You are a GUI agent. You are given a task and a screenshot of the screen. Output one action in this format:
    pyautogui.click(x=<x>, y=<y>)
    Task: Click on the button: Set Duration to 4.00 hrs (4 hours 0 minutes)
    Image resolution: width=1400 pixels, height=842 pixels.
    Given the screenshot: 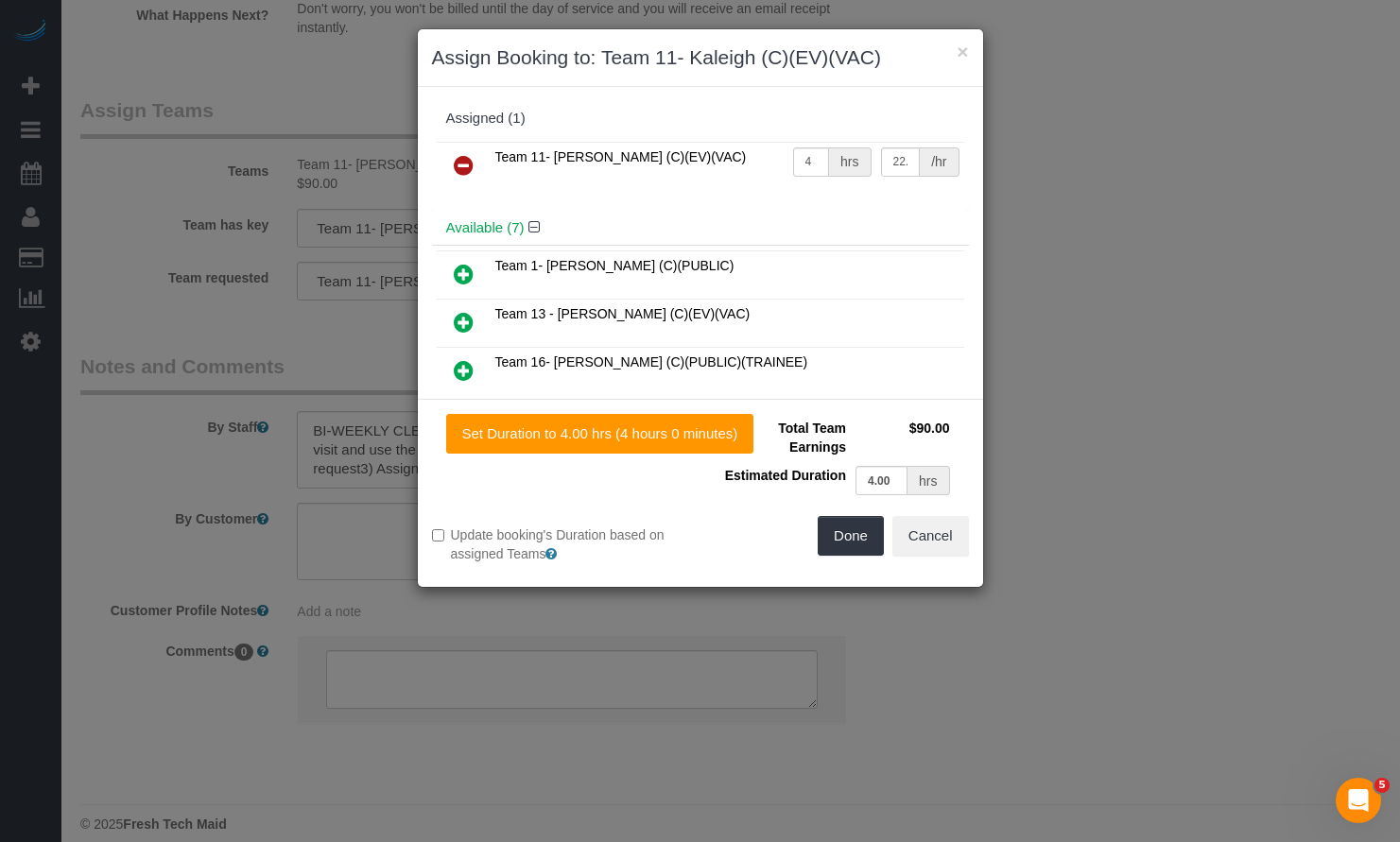 What is the action you would take?
    pyautogui.click(x=600, y=433)
    